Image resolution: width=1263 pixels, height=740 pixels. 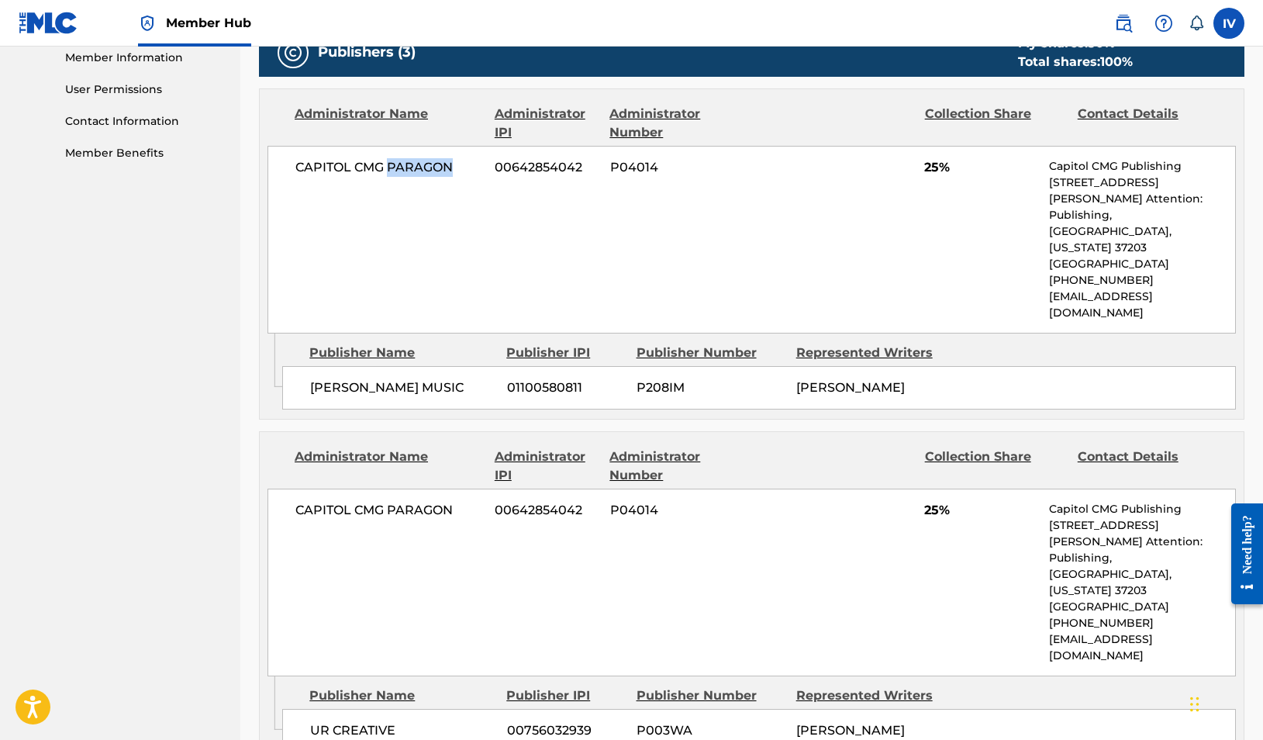 I want to click on span: UR CREATIVE, so click(x=402, y=730).